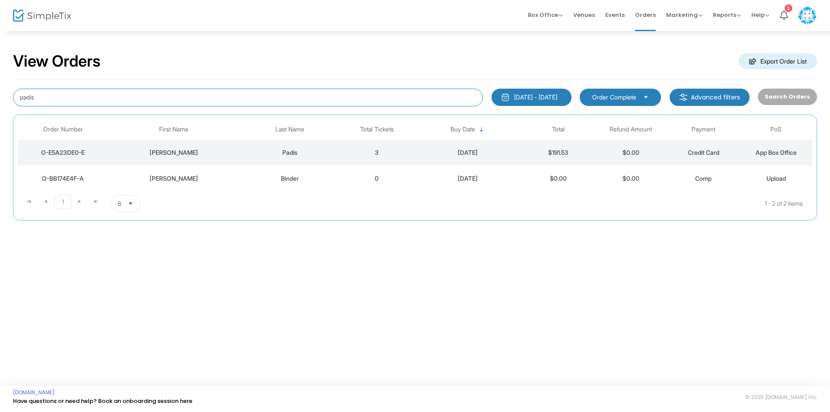 The image size is (830, 412). Describe the element at coordinates (63, 179) in the screenshot. I see `div: O-BB174E4F-A` at that location.